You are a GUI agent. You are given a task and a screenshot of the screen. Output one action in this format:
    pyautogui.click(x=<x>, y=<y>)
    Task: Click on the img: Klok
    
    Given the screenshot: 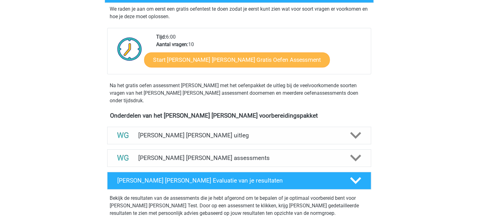 What is the action you would take?
    pyautogui.click(x=129, y=49)
    